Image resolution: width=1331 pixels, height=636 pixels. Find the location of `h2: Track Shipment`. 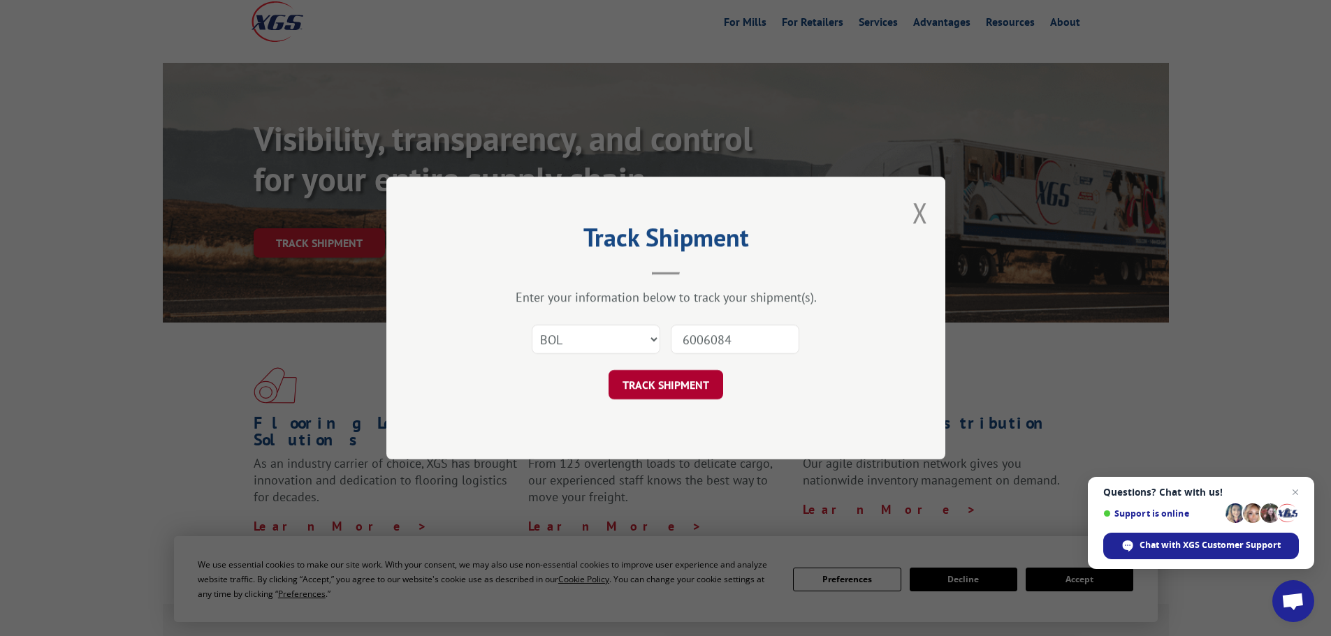

h2: Track Shipment is located at coordinates (666, 241).